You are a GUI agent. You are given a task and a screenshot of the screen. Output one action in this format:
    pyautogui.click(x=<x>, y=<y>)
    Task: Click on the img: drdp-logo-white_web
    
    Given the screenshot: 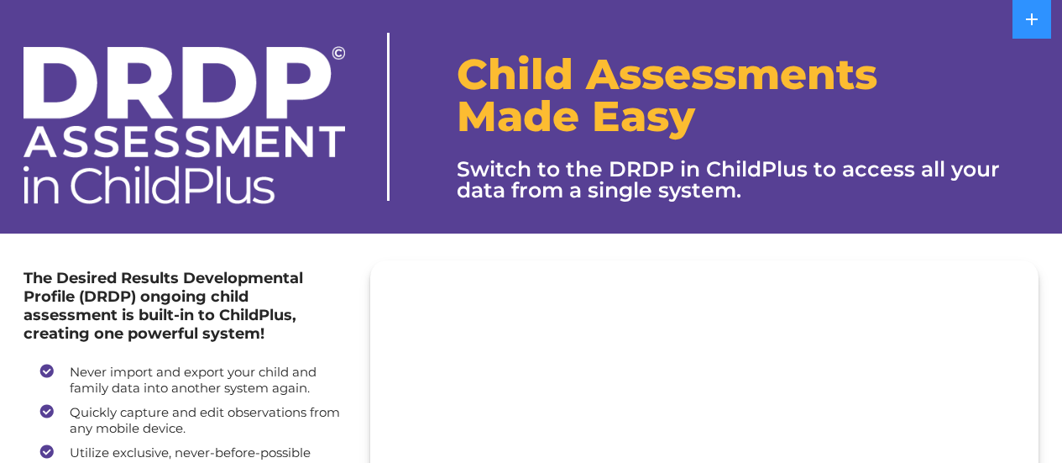 What is the action you would take?
    pyautogui.click(x=184, y=125)
    